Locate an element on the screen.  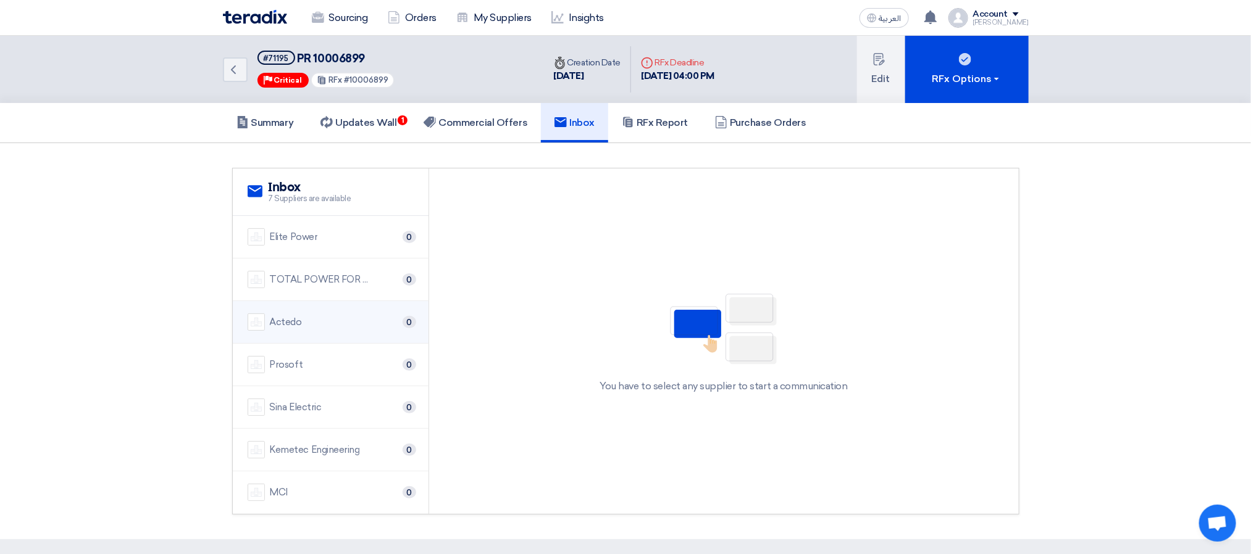
img: profile_test.png is located at coordinates (958, 18).